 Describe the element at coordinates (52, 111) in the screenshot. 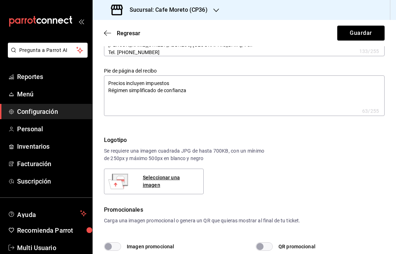

I see `span: Configuración` at that location.